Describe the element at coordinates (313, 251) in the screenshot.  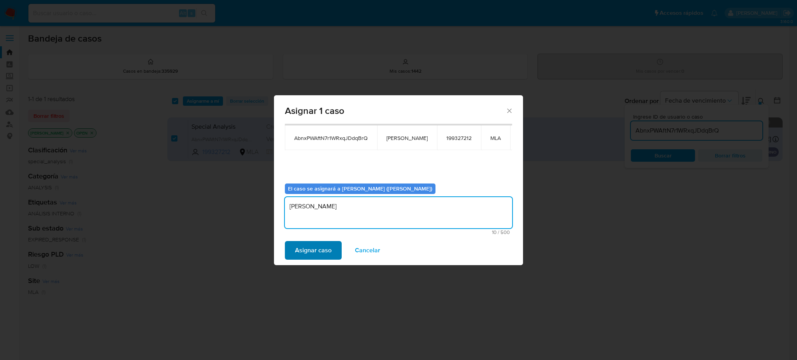
I see `span: Asignar caso` at that location.